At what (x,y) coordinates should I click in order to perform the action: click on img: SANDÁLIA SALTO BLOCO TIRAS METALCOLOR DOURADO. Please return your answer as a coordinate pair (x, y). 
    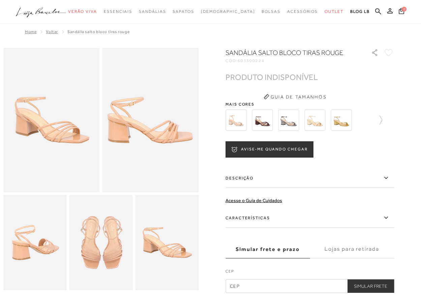
    Looking at the image, I should click on (315, 120).